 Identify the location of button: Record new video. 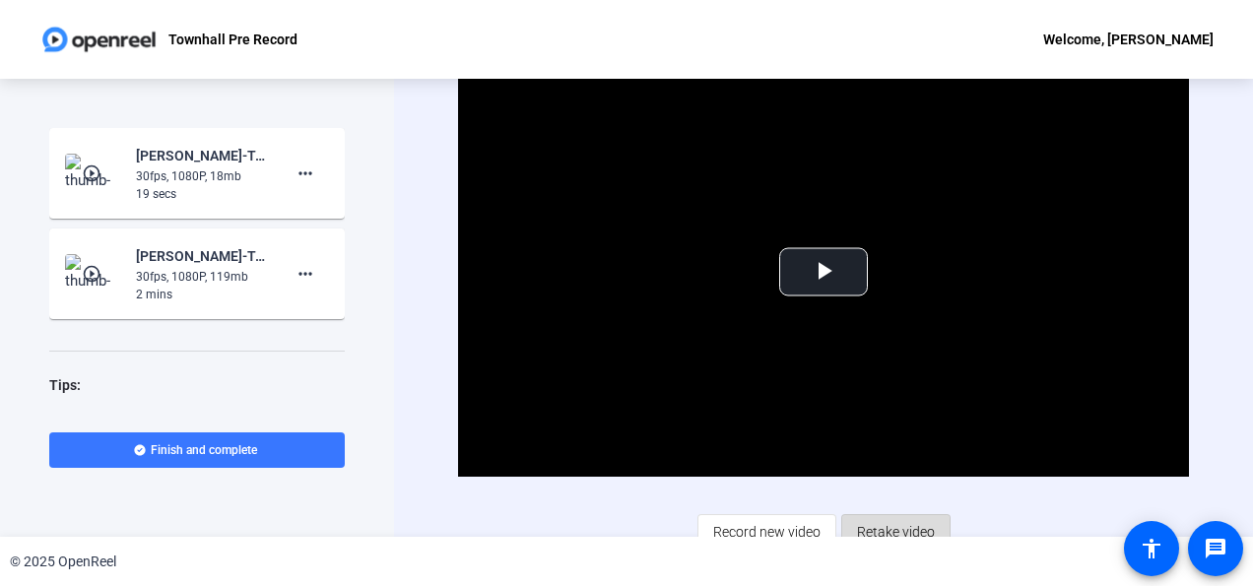
(766, 532).